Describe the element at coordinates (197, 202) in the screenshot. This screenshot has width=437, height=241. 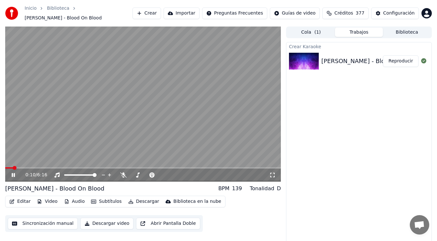
I see `div: Biblioteca en la nube` at that location.